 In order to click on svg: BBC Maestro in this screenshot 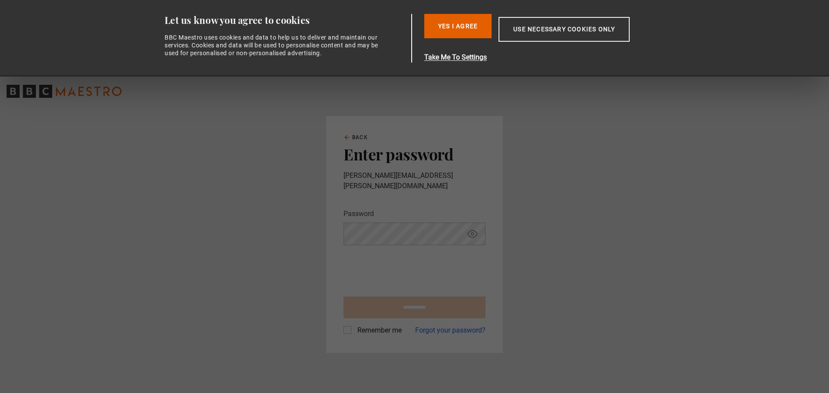, I will do `click(64, 91)`.